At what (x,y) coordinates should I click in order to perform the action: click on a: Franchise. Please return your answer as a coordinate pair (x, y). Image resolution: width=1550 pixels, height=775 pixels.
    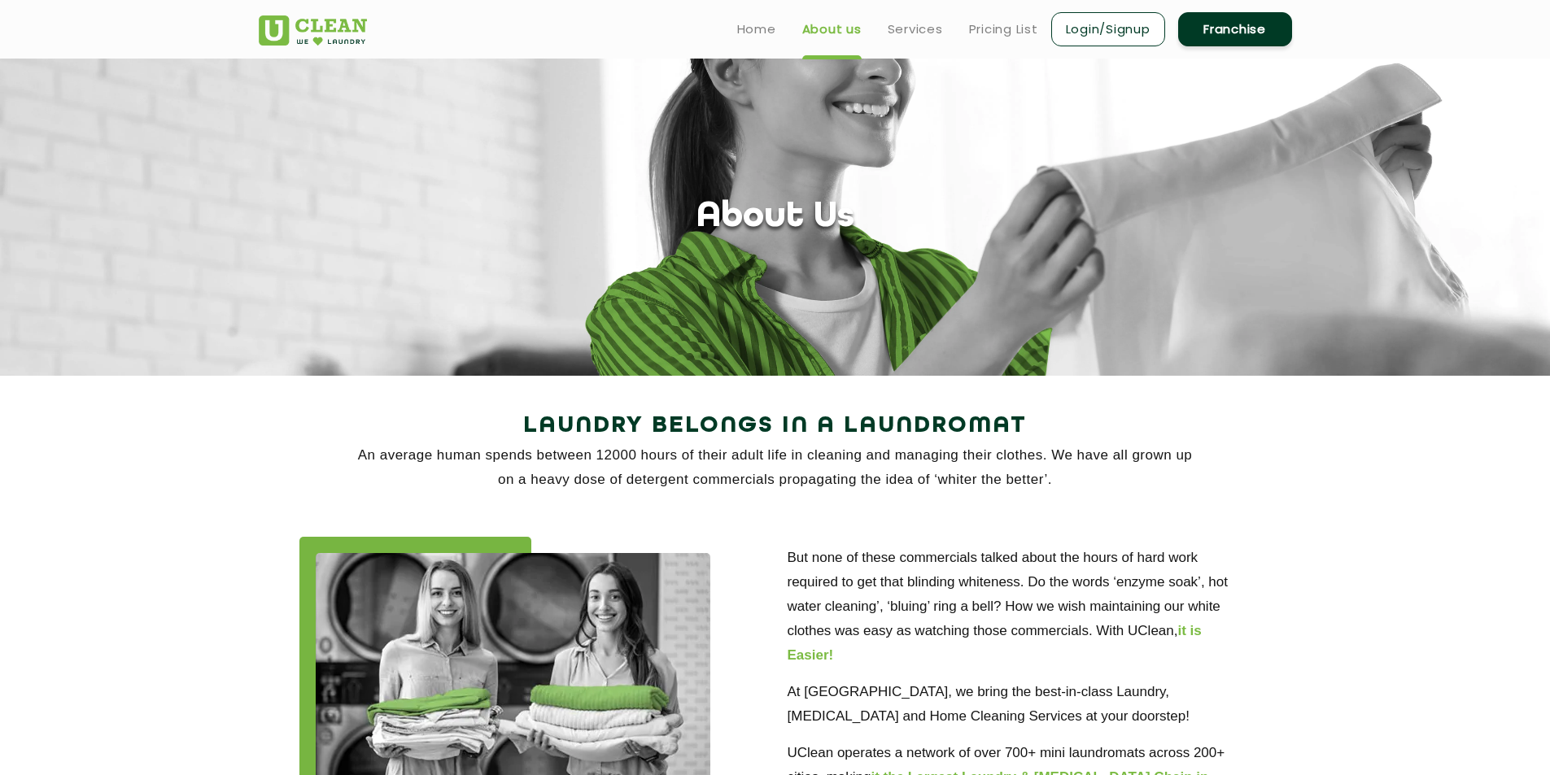
    Looking at the image, I should click on (1235, 29).